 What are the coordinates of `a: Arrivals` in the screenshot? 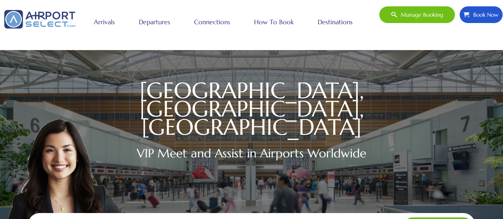 It's located at (104, 22).